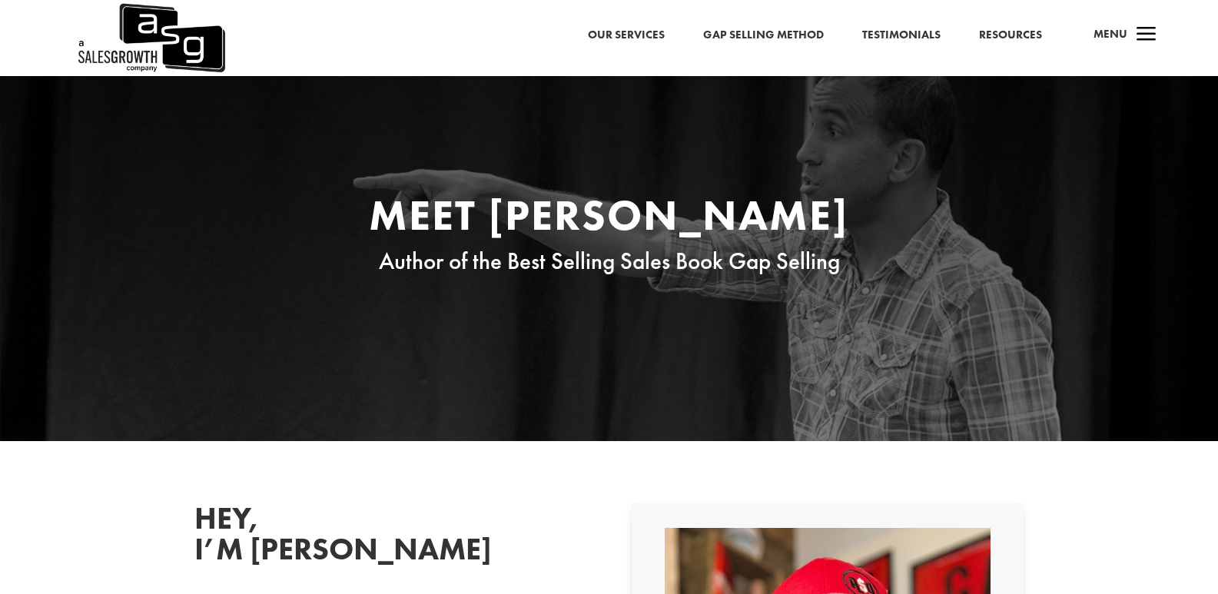 The image size is (1218, 594). Describe the element at coordinates (1146, 35) in the screenshot. I see `span: a` at that location.